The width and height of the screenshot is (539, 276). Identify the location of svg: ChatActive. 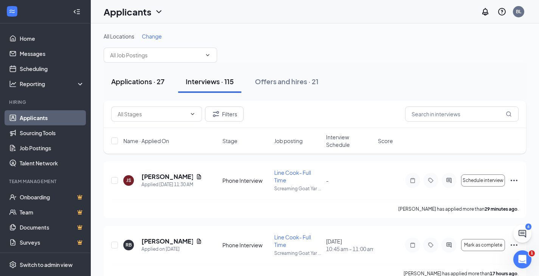
(522, 234).